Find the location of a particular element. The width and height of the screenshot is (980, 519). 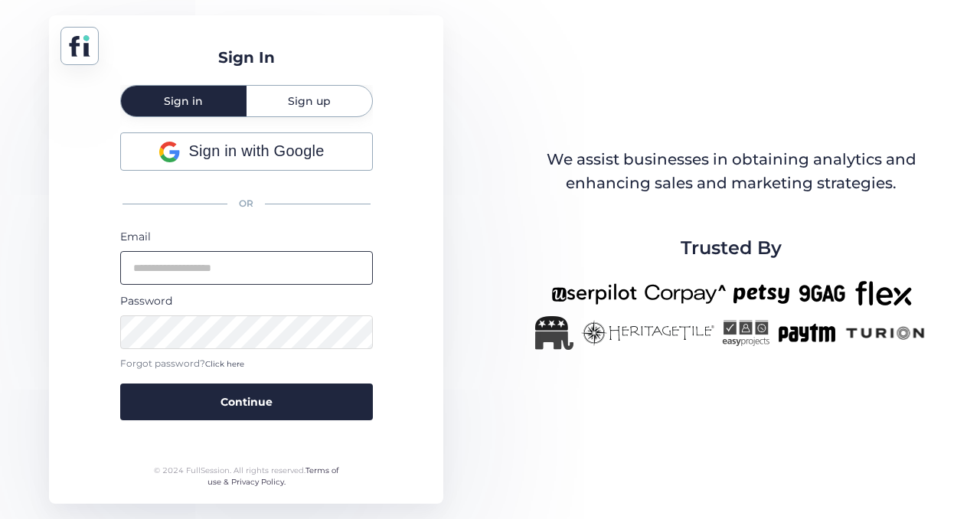

div: Password is located at coordinates (247, 301).